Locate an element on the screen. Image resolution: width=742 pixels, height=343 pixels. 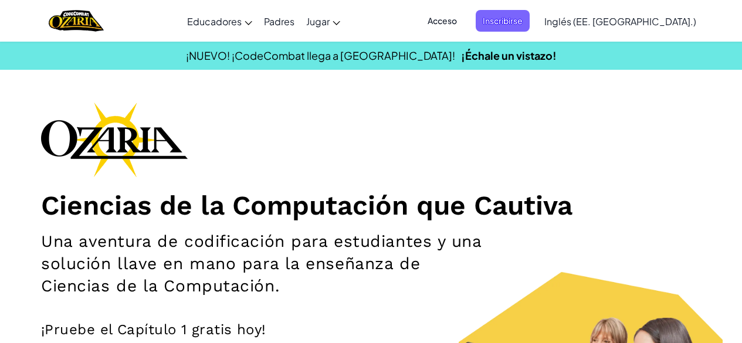
a: Logotipo de Ozaria de CodeCombat is located at coordinates (76, 21).